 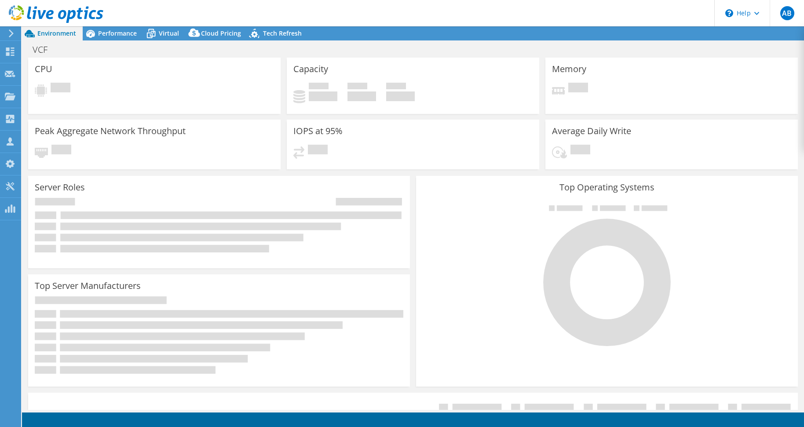 I want to click on span: AB, so click(x=788, y=13).